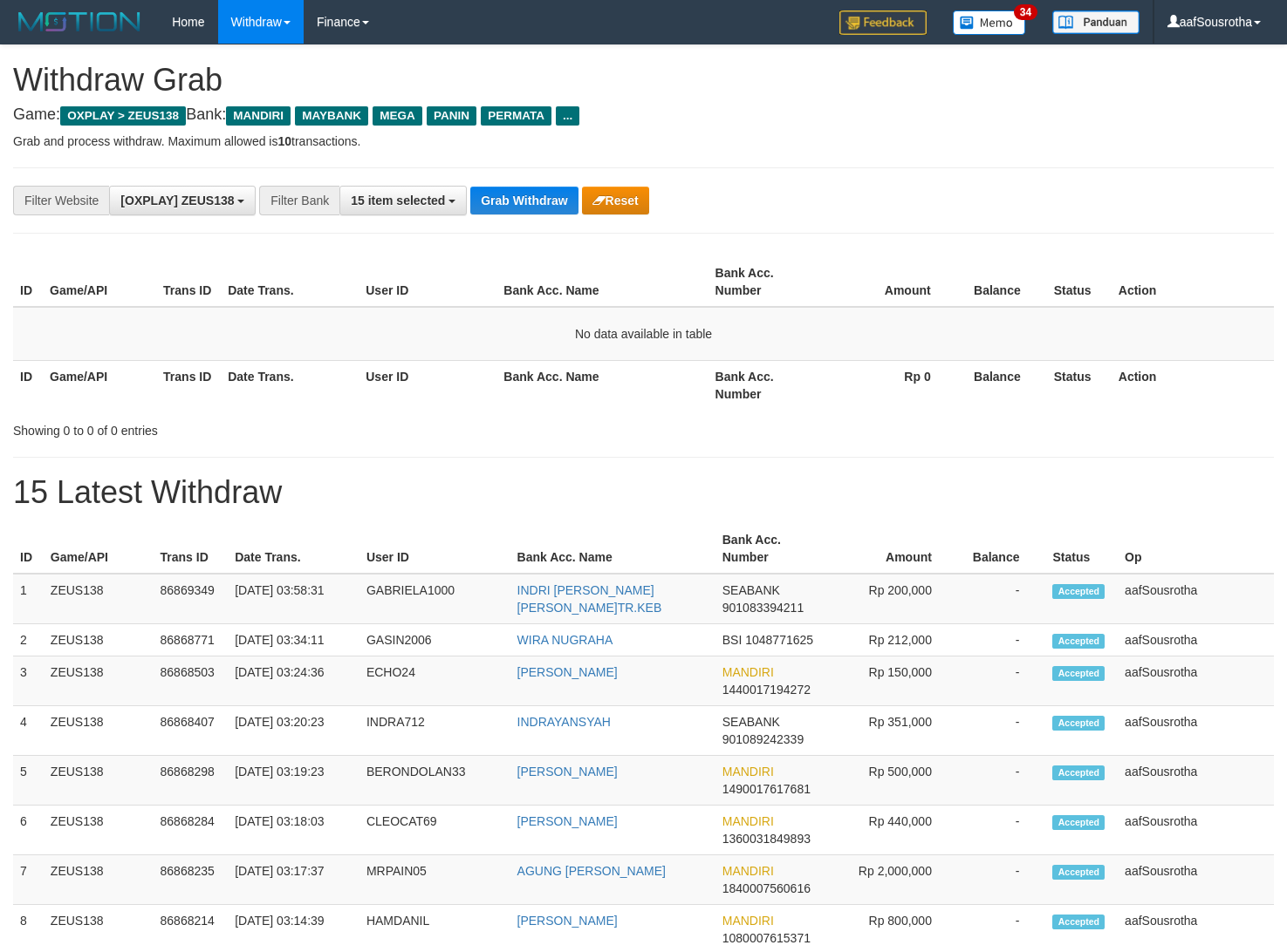  What do you see at coordinates (643, 80) in the screenshot?
I see `h1: Withdraw Grab` at bounding box center [643, 80].